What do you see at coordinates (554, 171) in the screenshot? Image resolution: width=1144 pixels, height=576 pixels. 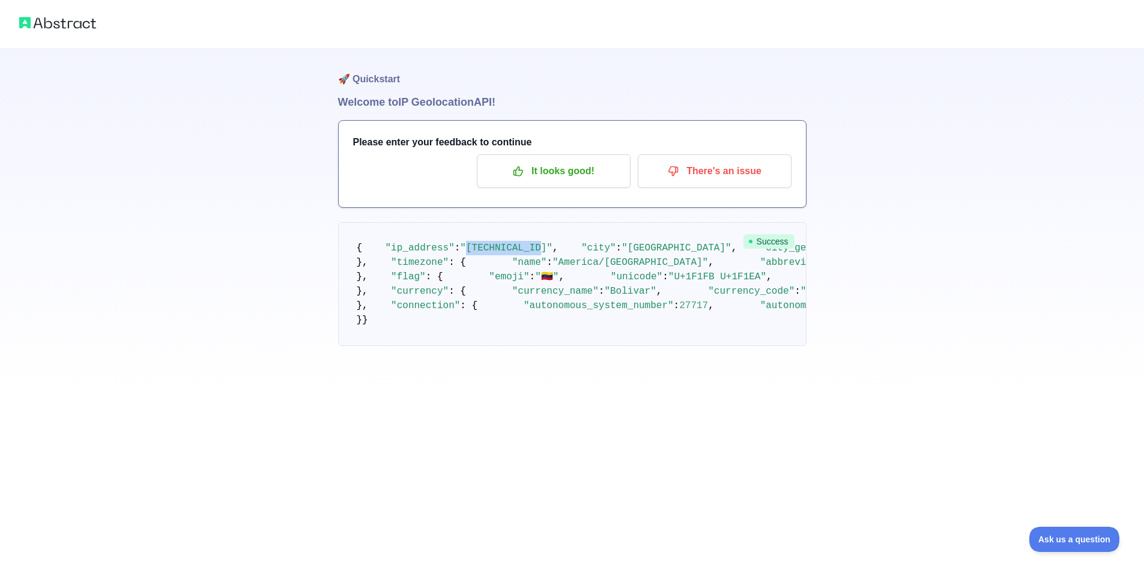 I see `button: It looks good!` at bounding box center [554, 171].